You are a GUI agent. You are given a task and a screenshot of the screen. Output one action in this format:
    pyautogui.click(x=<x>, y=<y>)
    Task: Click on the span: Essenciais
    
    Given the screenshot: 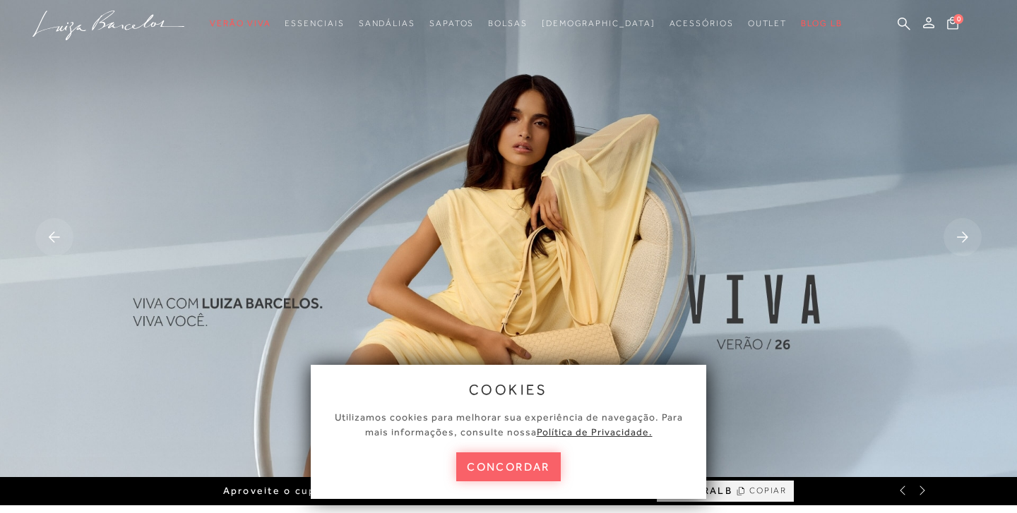 What is the action you would take?
    pyautogui.click(x=314, y=23)
    